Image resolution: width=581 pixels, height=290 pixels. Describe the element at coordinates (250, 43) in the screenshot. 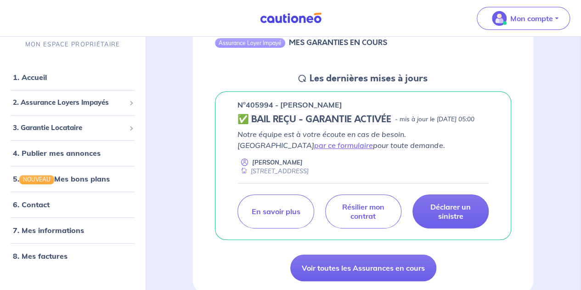

I see `div: Assurance Loyer Impayé` at that location.